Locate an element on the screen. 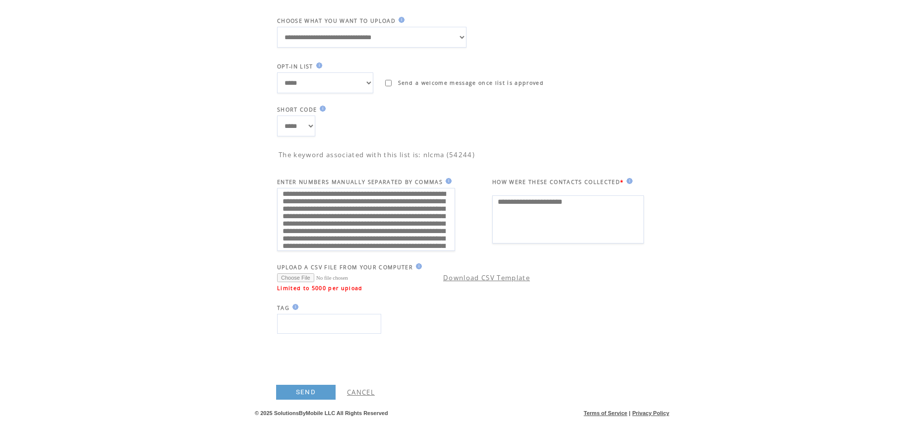 The image size is (924, 421). span: Send a welcome message once list is approved is located at coordinates (471, 83).